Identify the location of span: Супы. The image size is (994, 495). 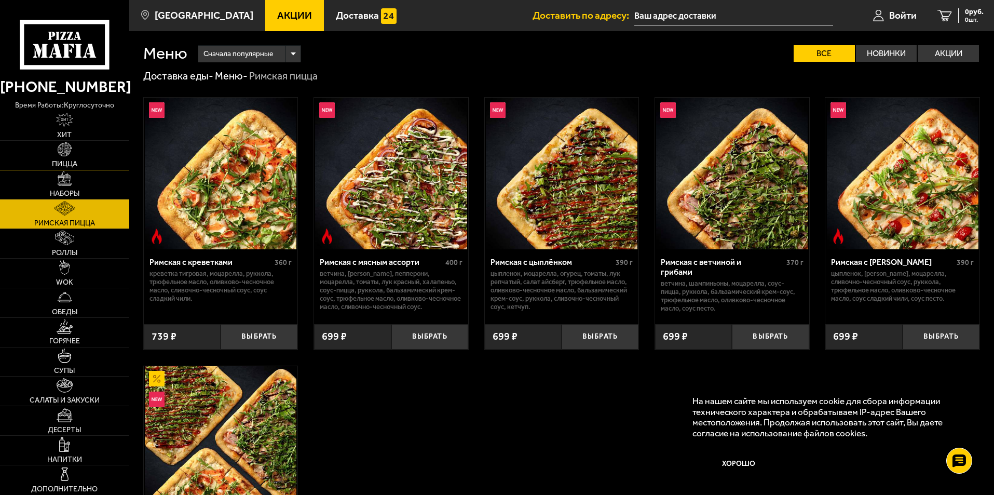
(64, 371).